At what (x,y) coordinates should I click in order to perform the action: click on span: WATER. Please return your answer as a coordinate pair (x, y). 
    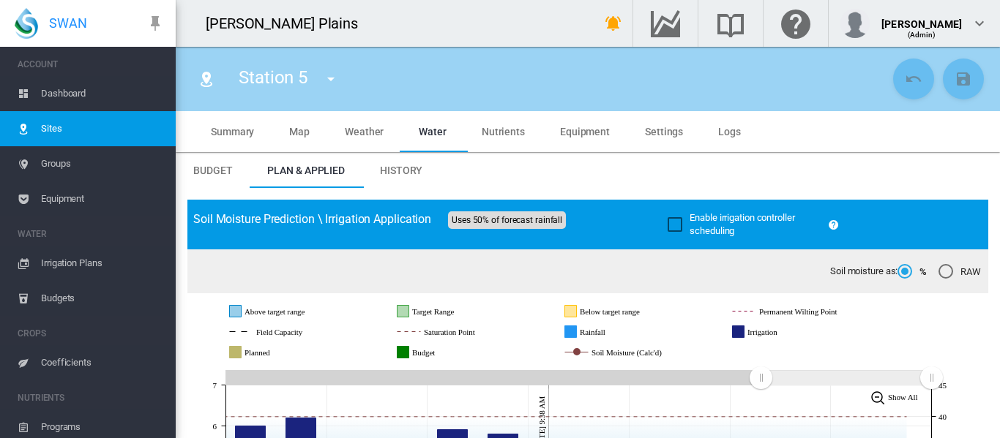
    Looking at the image, I should click on (91, 234).